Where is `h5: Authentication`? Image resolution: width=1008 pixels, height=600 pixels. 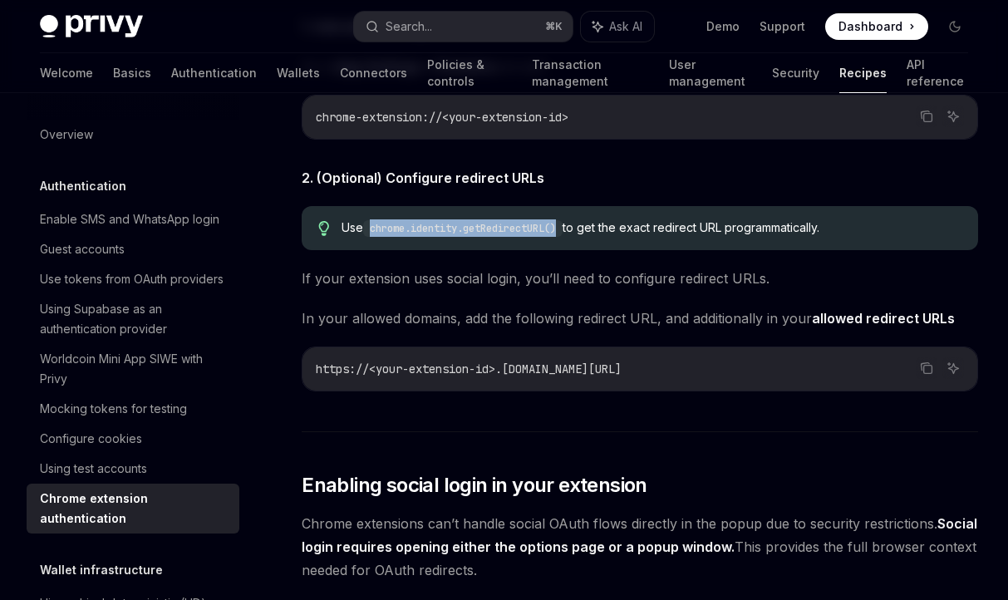
h5: Authentication is located at coordinates (83, 186).